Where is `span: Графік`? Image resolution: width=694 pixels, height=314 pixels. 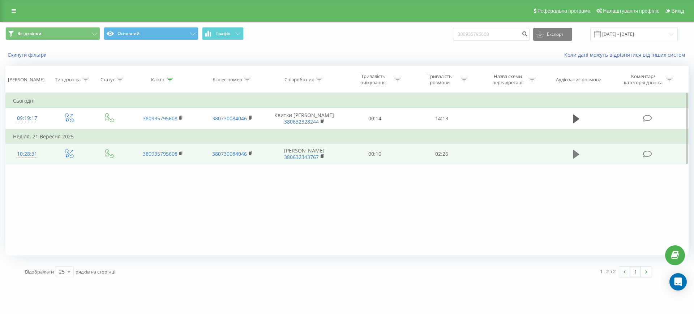
span: Графік is located at coordinates (223, 34).